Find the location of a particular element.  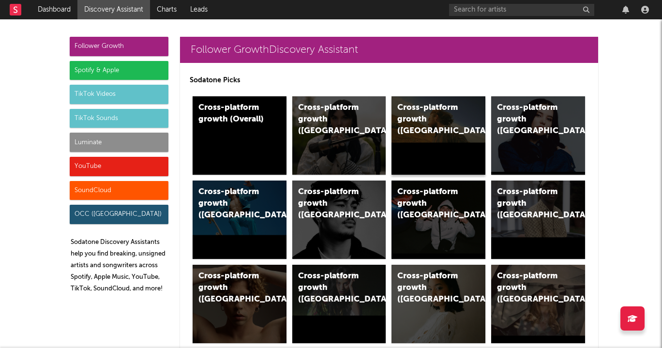

a: Cross-platform growth (Overall) is located at coordinates (239, 135).